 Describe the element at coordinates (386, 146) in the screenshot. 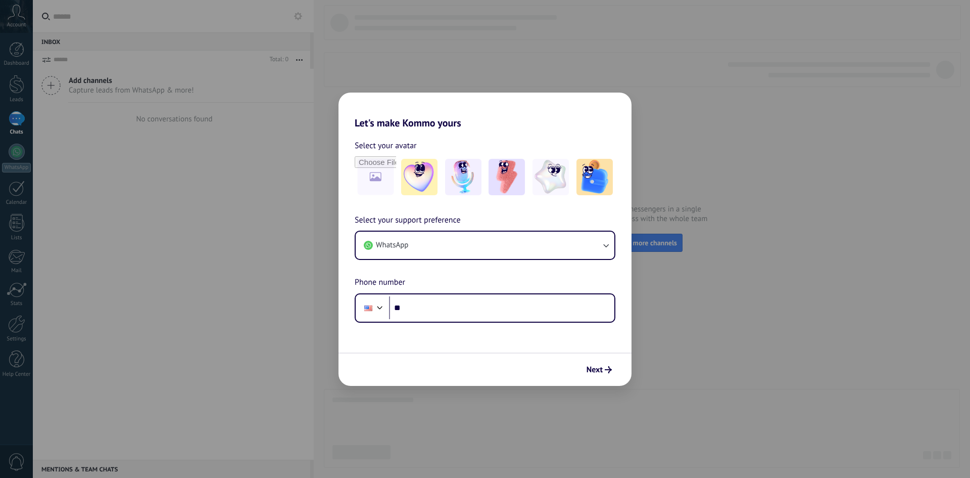

I see `span: Select your avatar` at that location.